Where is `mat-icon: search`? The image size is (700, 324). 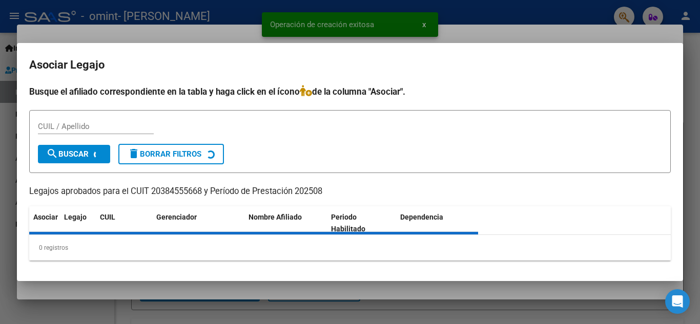 mat-icon: search is located at coordinates (52, 154).